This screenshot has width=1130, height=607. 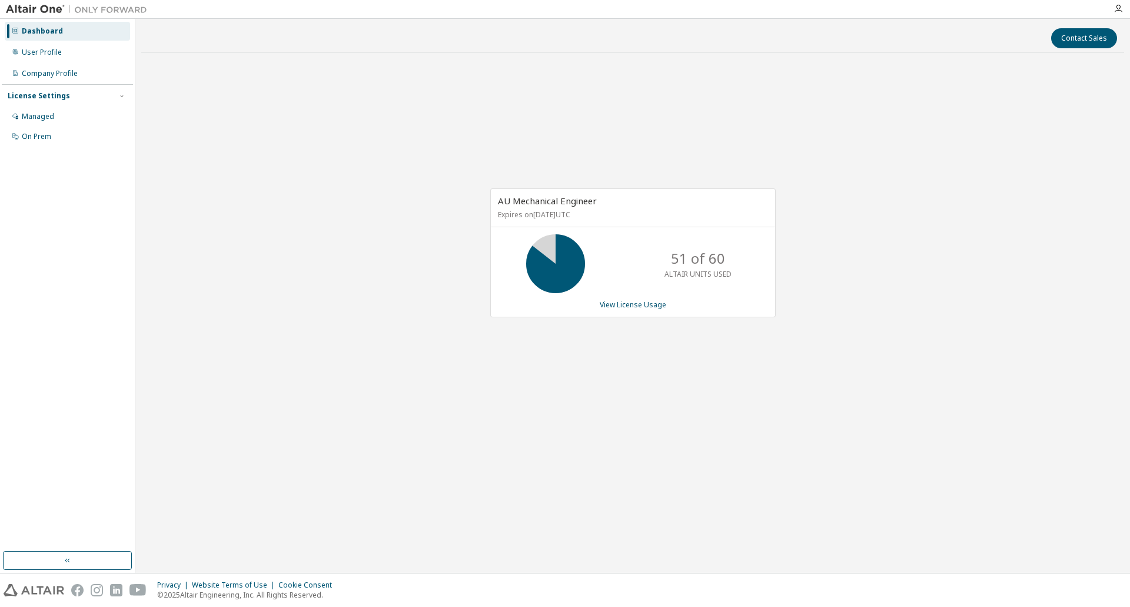 I want to click on div: License Settings, so click(x=39, y=96).